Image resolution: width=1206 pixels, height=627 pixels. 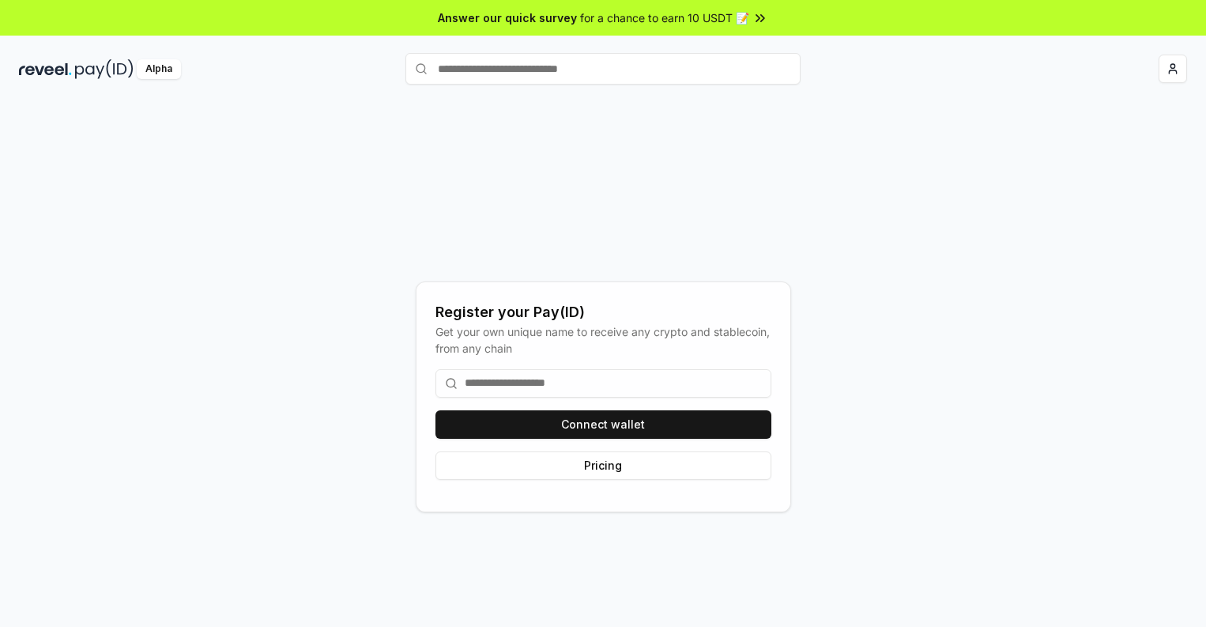 I want to click on div: Get your own unique name to receive any crypto and stablecoin, from any chain, so click(x=603, y=340).